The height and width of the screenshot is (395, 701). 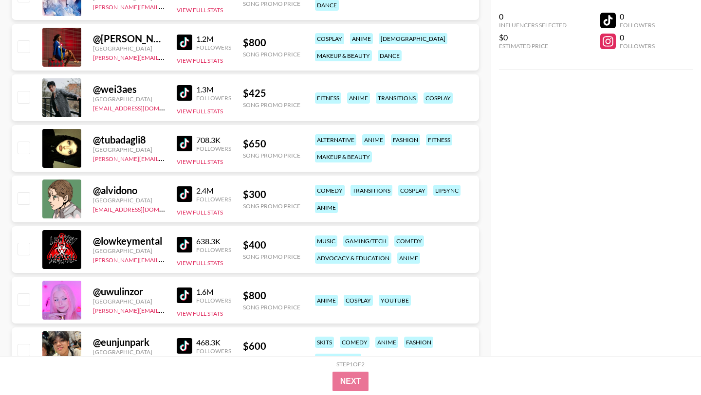 I want to click on div: 1.3M, so click(x=214, y=90).